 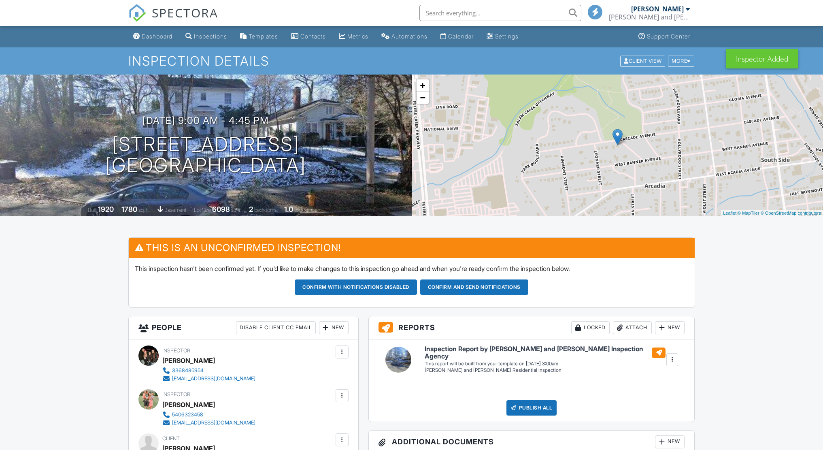 I want to click on h3: Reports, so click(x=531, y=327).